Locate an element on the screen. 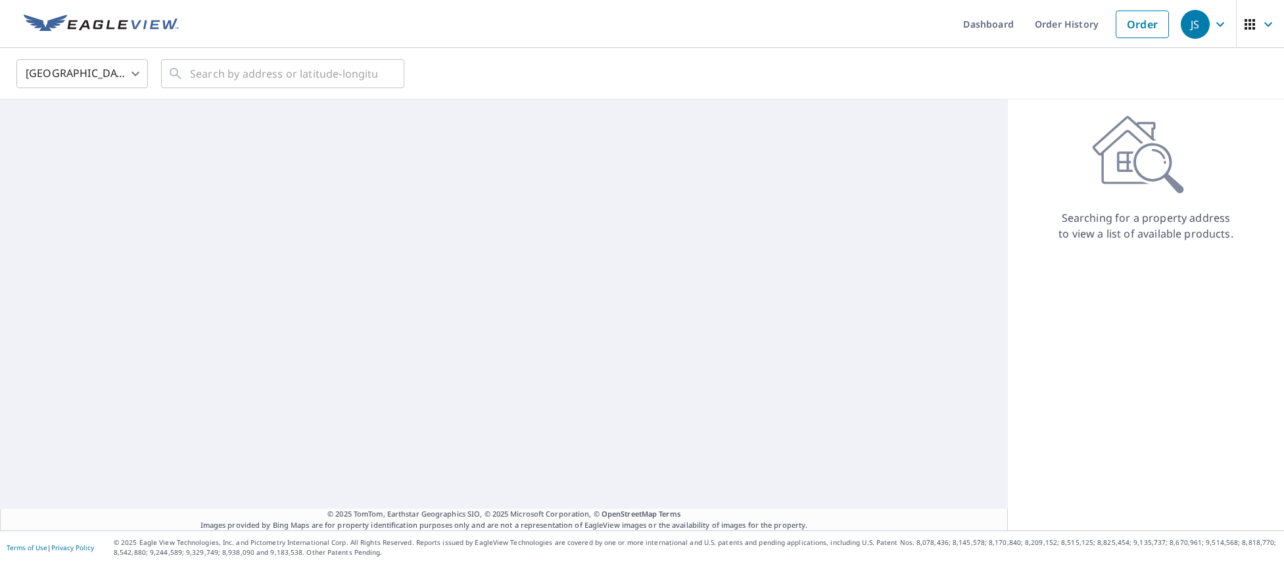 The image size is (1284, 564). img: EV Logo is located at coordinates (101, 24).